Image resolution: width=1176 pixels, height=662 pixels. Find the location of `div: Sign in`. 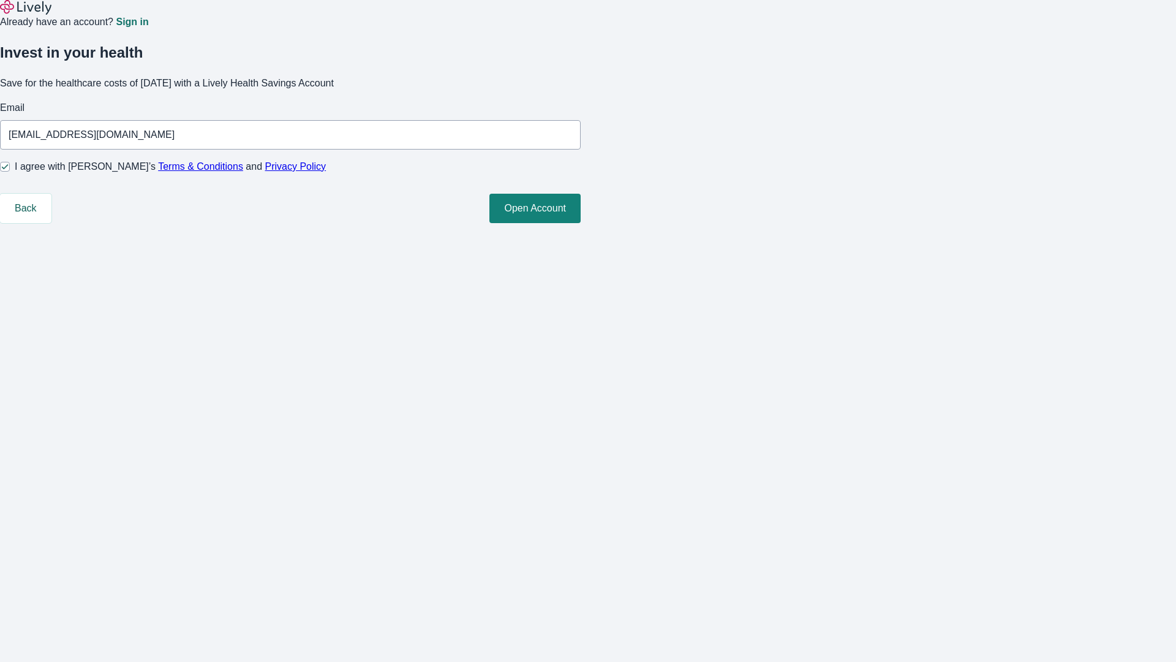

div: Sign in is located at coordinates (132, 22).